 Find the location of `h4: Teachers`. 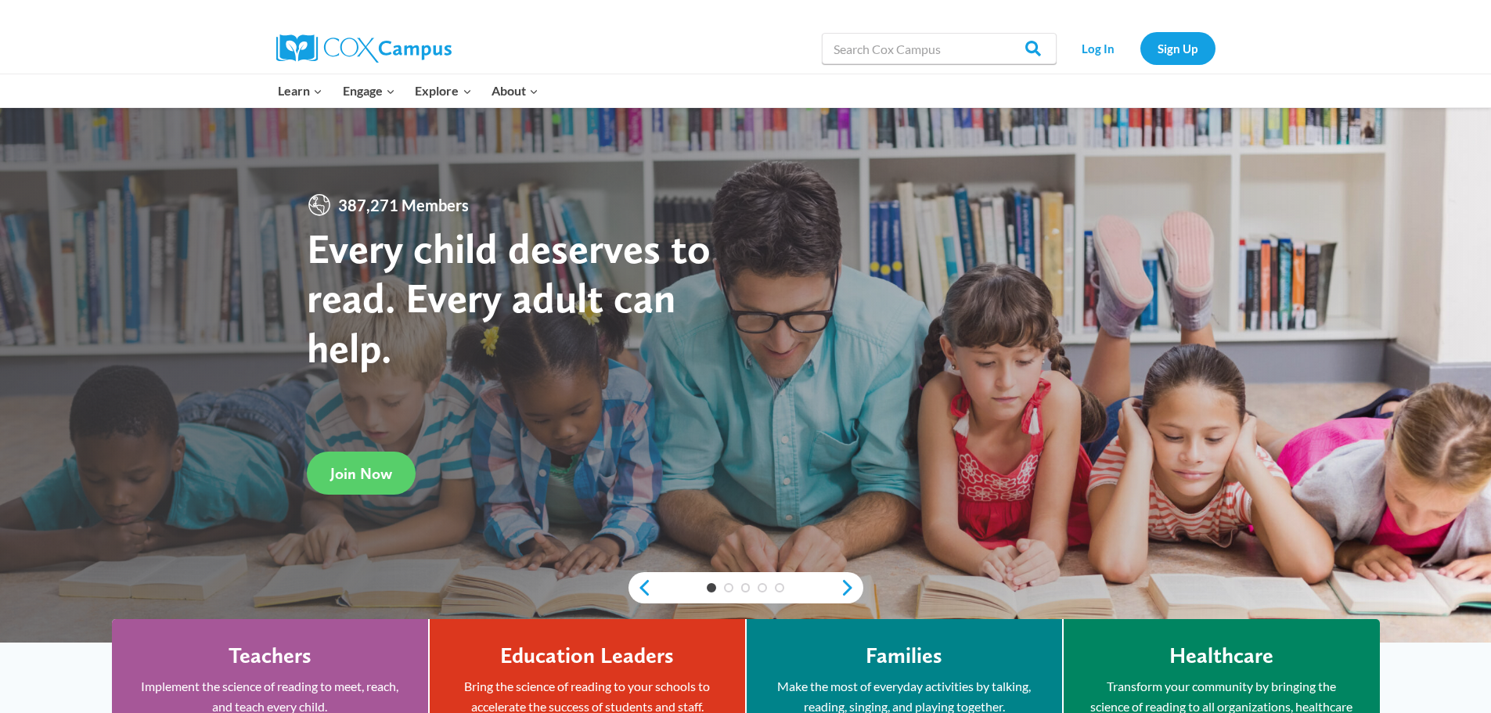

h4: Teachers is located at coordinates (270, 656).